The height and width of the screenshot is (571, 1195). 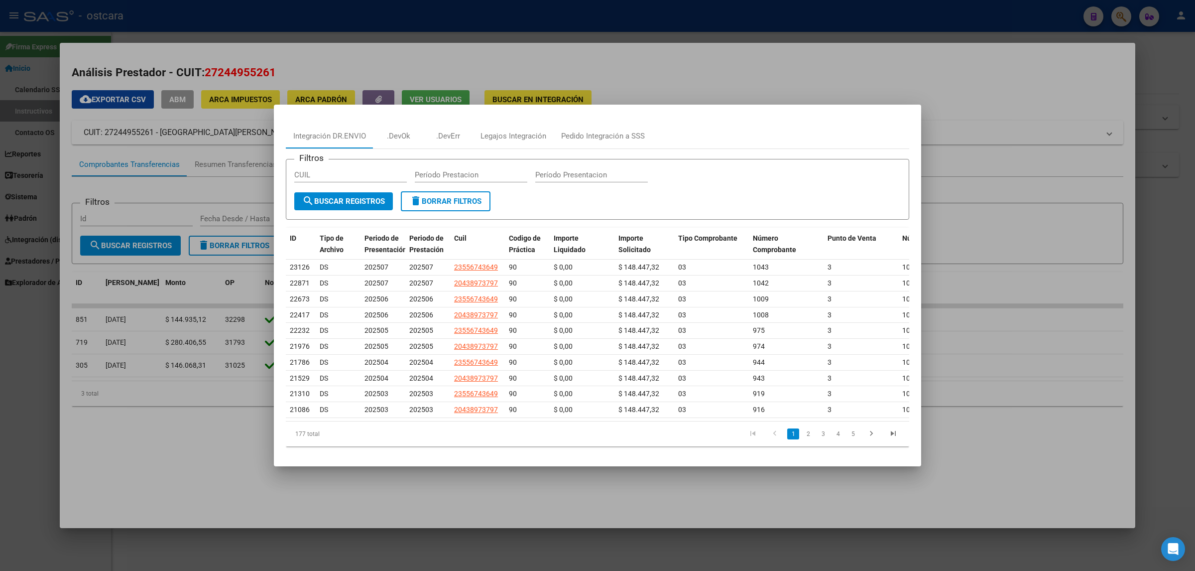 I want to click on datatable-header-cell: ID, so click(x=301, y=249).